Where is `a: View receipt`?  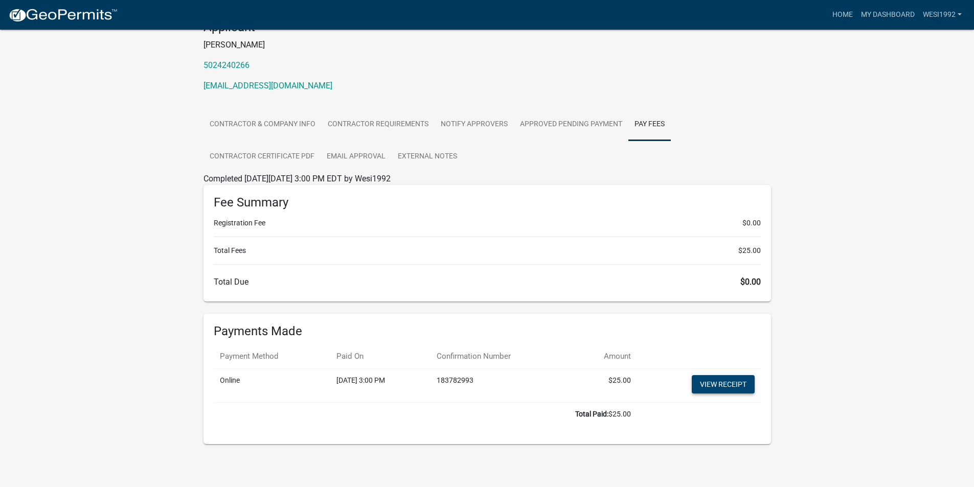
a: View receipt is located at coordinates (723, 384).